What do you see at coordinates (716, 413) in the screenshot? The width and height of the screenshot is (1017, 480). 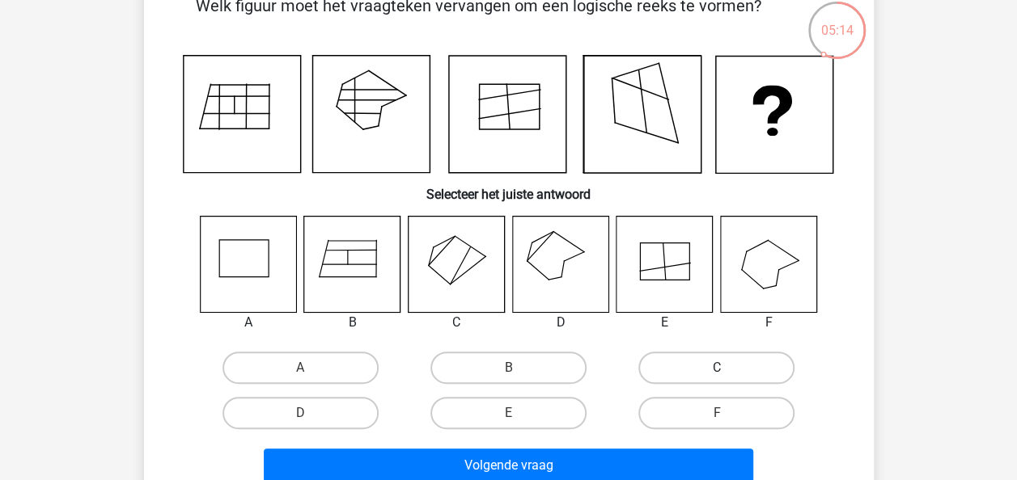 I see `label: F` at bounding box center [716, 413].